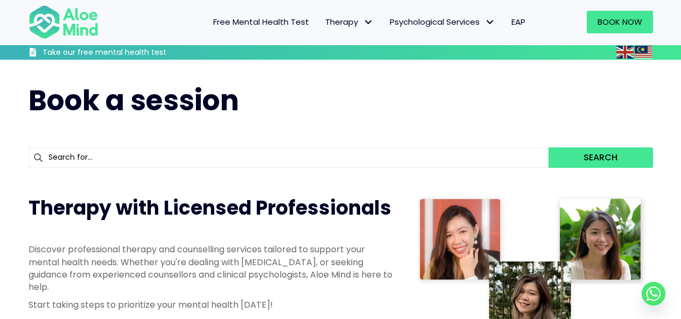 The height and width of the screenshot is (319, 681). Describe the element at coordinates (323, 22) in the screenshot. I see `nav: Menu` at that location.